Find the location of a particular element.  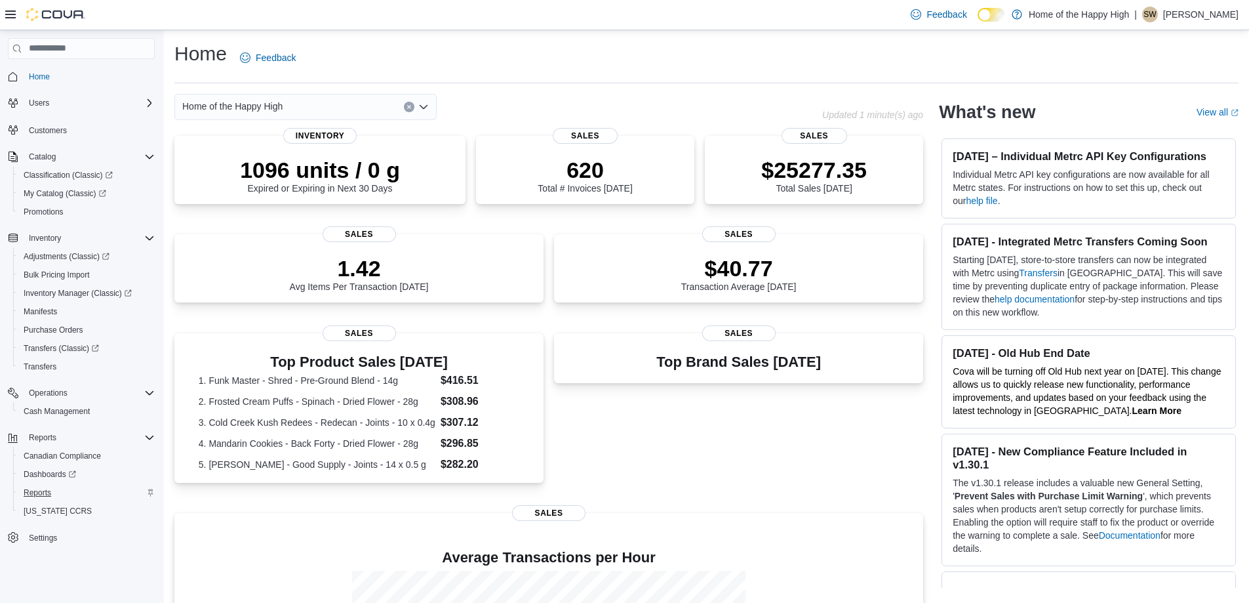

h4: Average Transactions per Hour is located at coordinates (549, 557).